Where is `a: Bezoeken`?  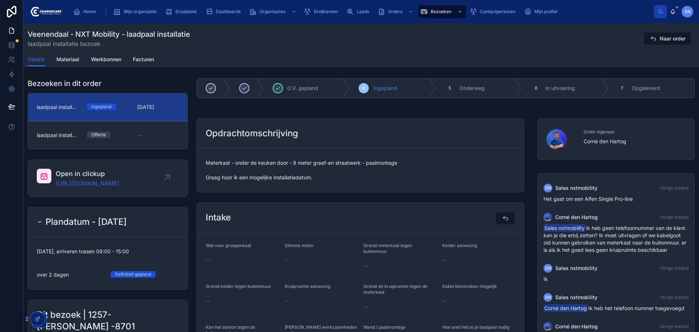
a: Bezoeken is located at coordinates (442, 12).